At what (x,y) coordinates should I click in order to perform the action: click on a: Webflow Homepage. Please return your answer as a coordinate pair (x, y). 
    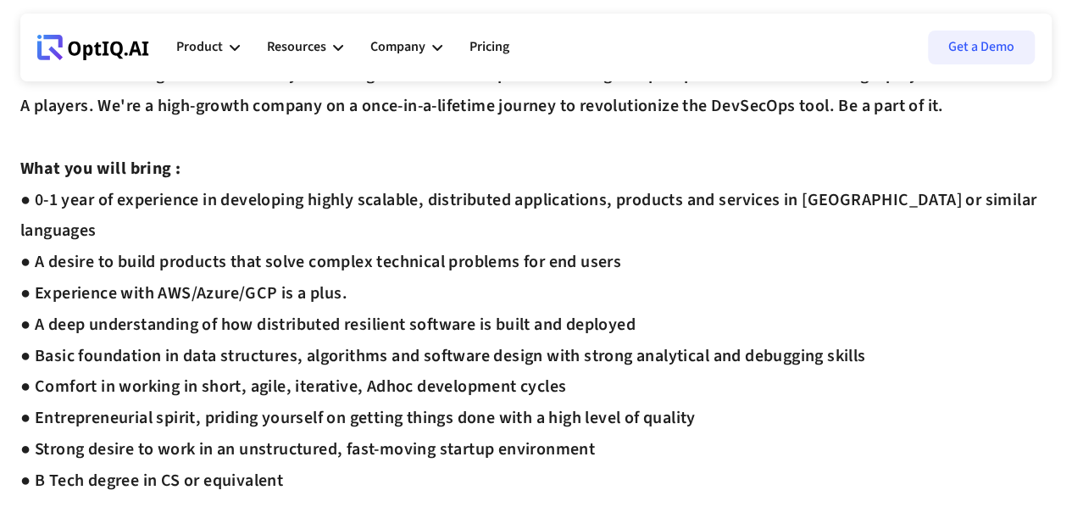
    Looking at the image, I should click on (93, 47).